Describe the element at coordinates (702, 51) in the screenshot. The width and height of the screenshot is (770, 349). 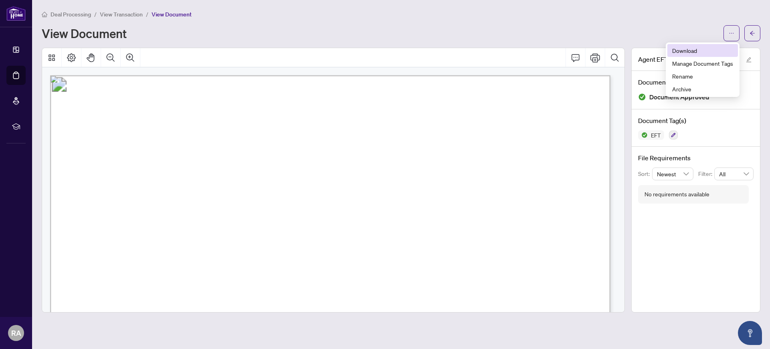
I see `span: Download` at that location.